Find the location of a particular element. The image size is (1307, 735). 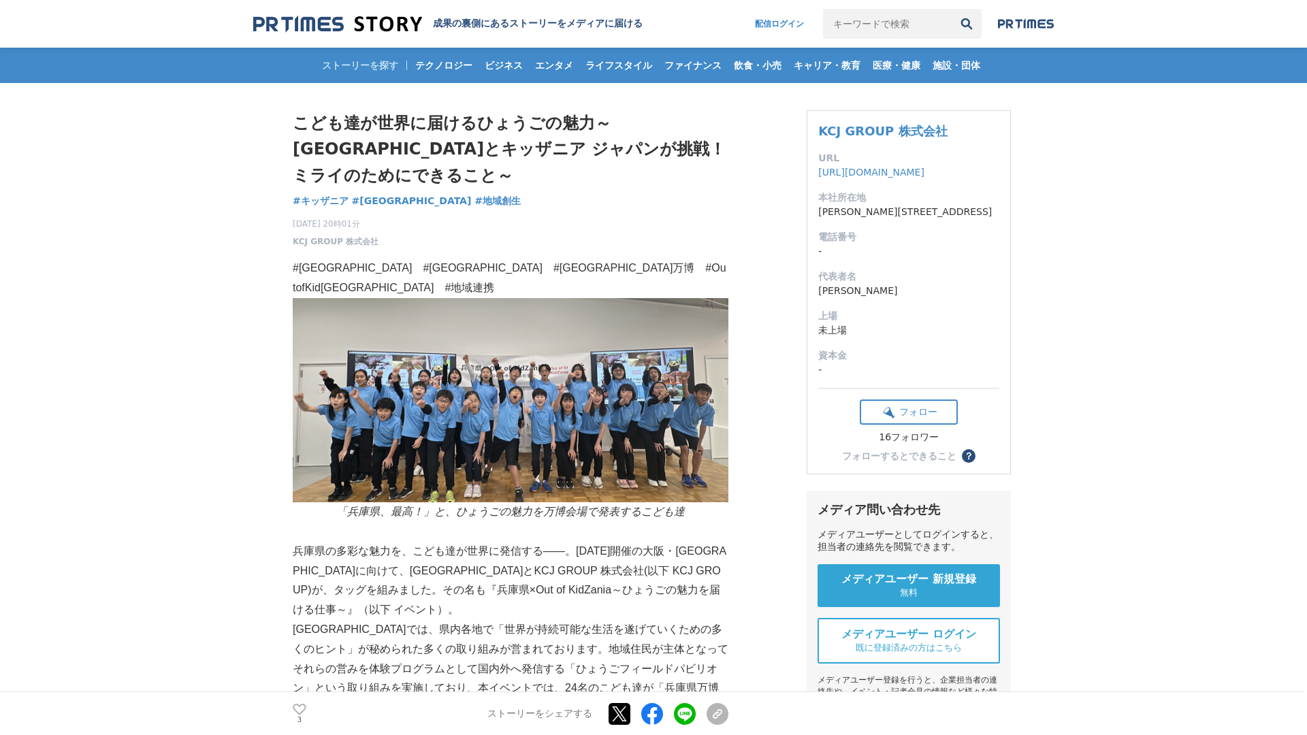

a: #キッザニア is located at coordinates (321, 201).